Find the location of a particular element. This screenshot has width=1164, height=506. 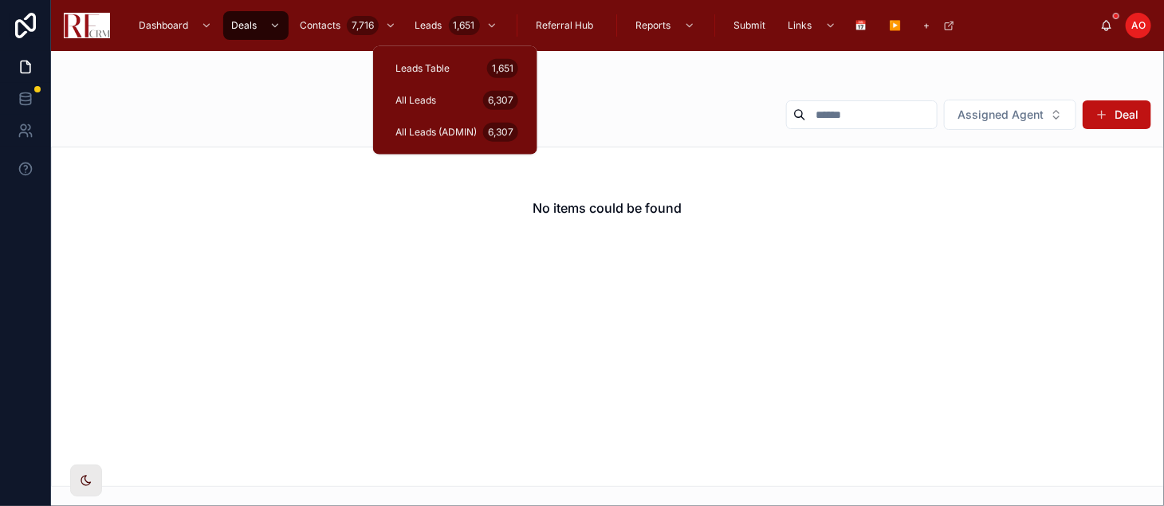

span: Links is located at coordinates (800, 26).